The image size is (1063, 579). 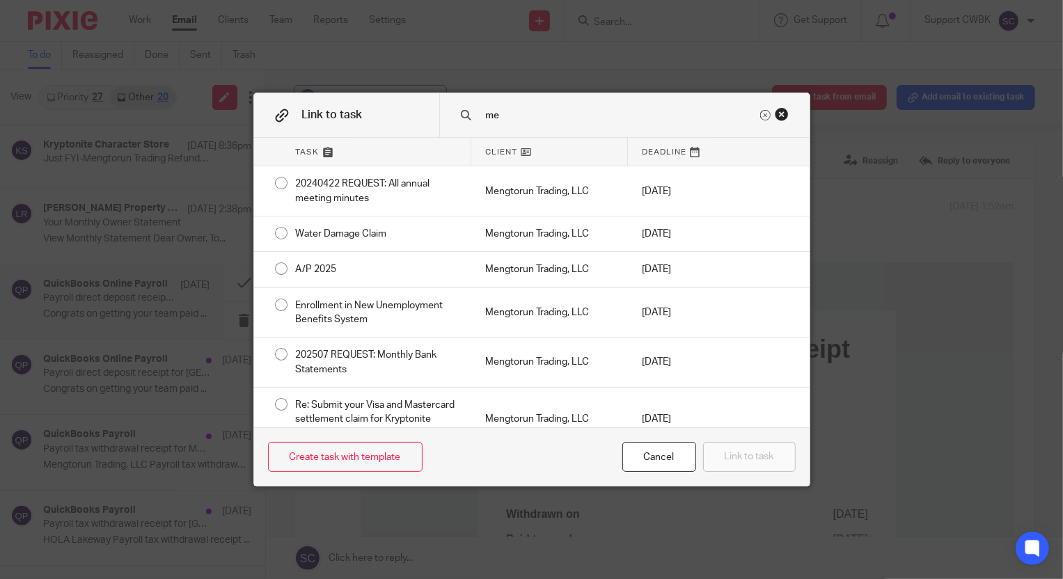 I want to click on button: Link to task, so click(x=749, y=457).